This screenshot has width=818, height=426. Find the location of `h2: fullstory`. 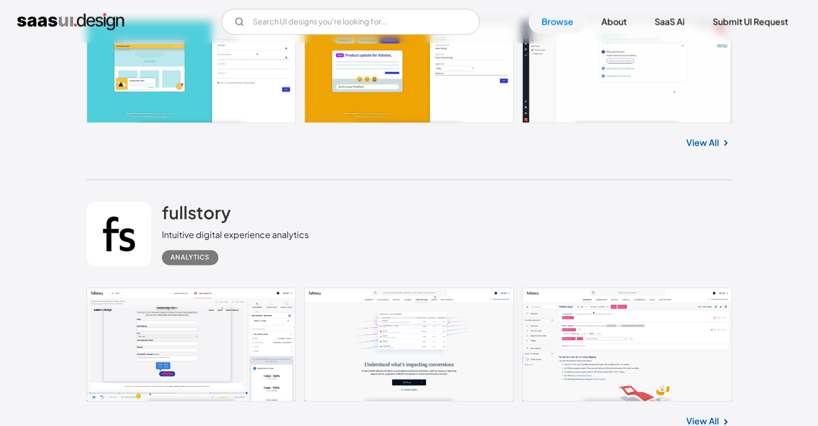

h2: fullstory is located at coordinates (196, 212).